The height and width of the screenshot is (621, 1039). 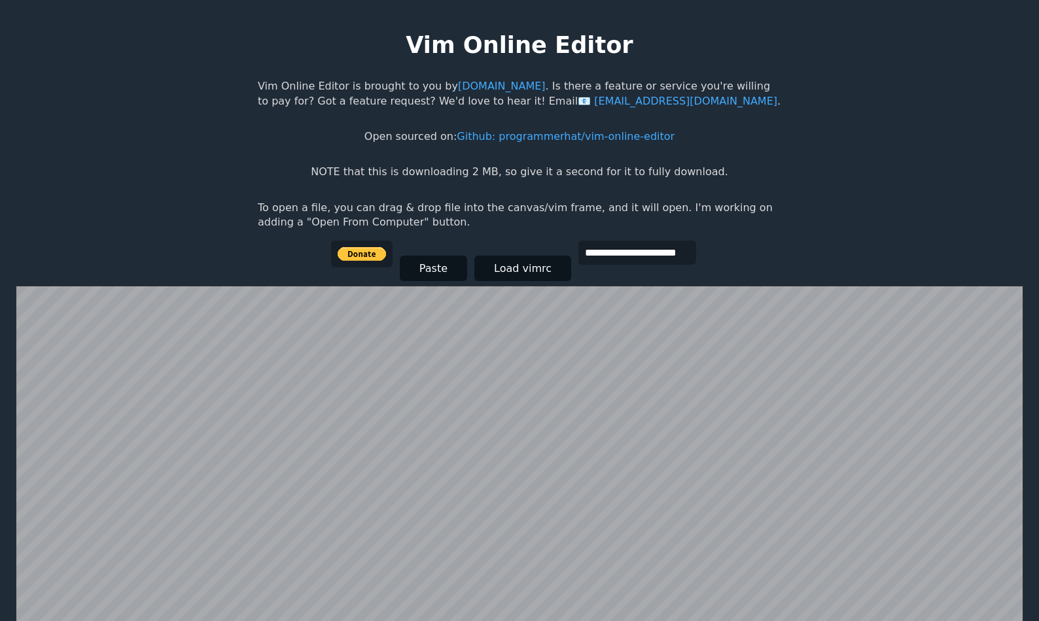 What do you see at coordinates (523, 268) in the screenshot?
I see `button: Load vimrc` at bounding box center [523, 268].